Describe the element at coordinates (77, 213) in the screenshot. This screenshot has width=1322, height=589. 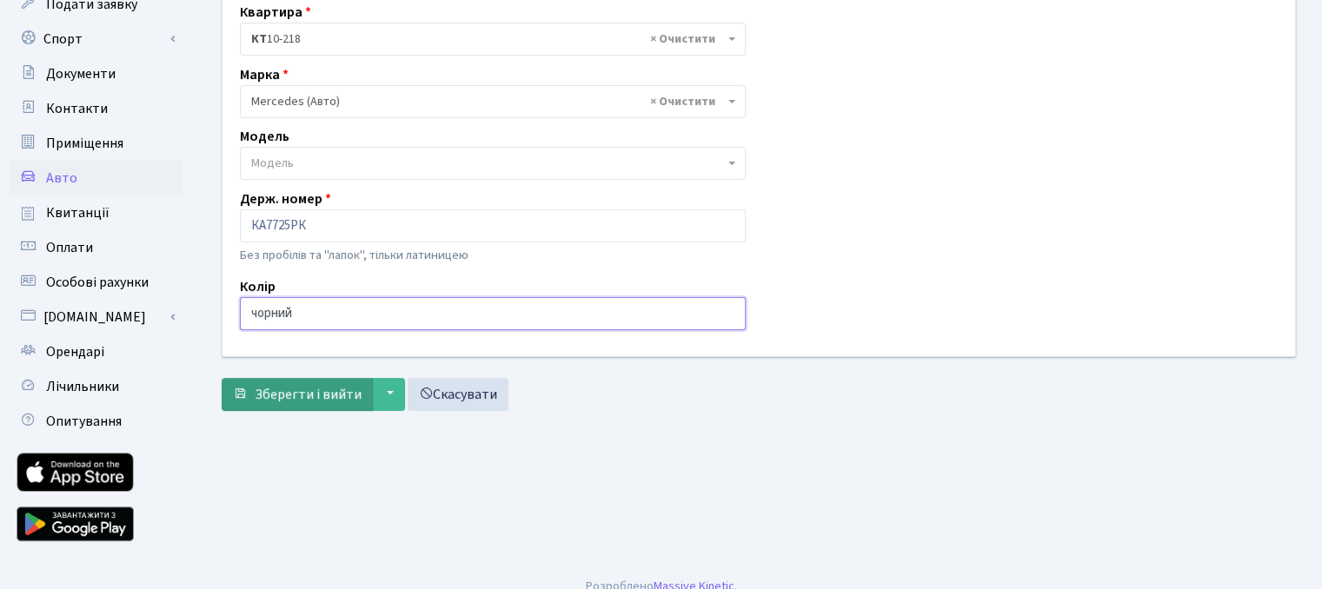
I see `span: Квитанції` at that location.